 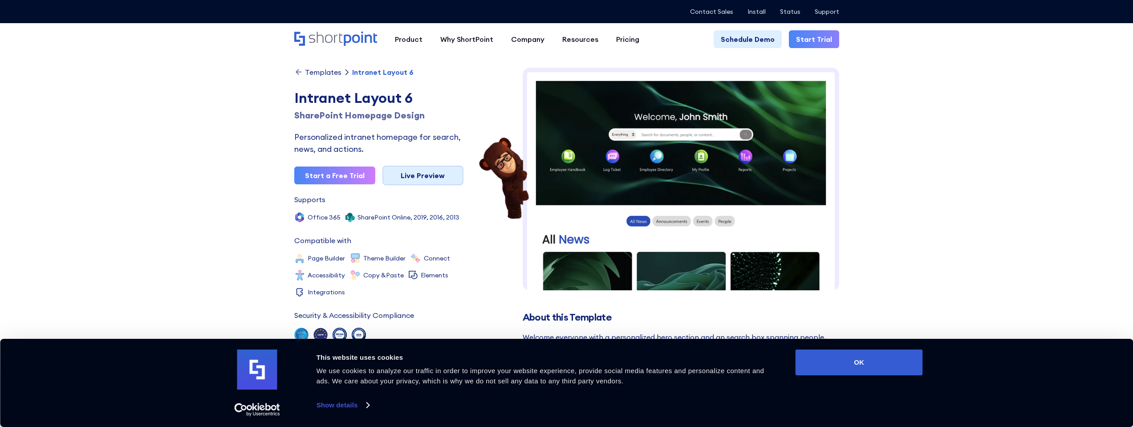 What do you see at coordinates (335, 175) in the screenshot?
I see `a: Start a Free Trial` at bounding box center [335, 175].